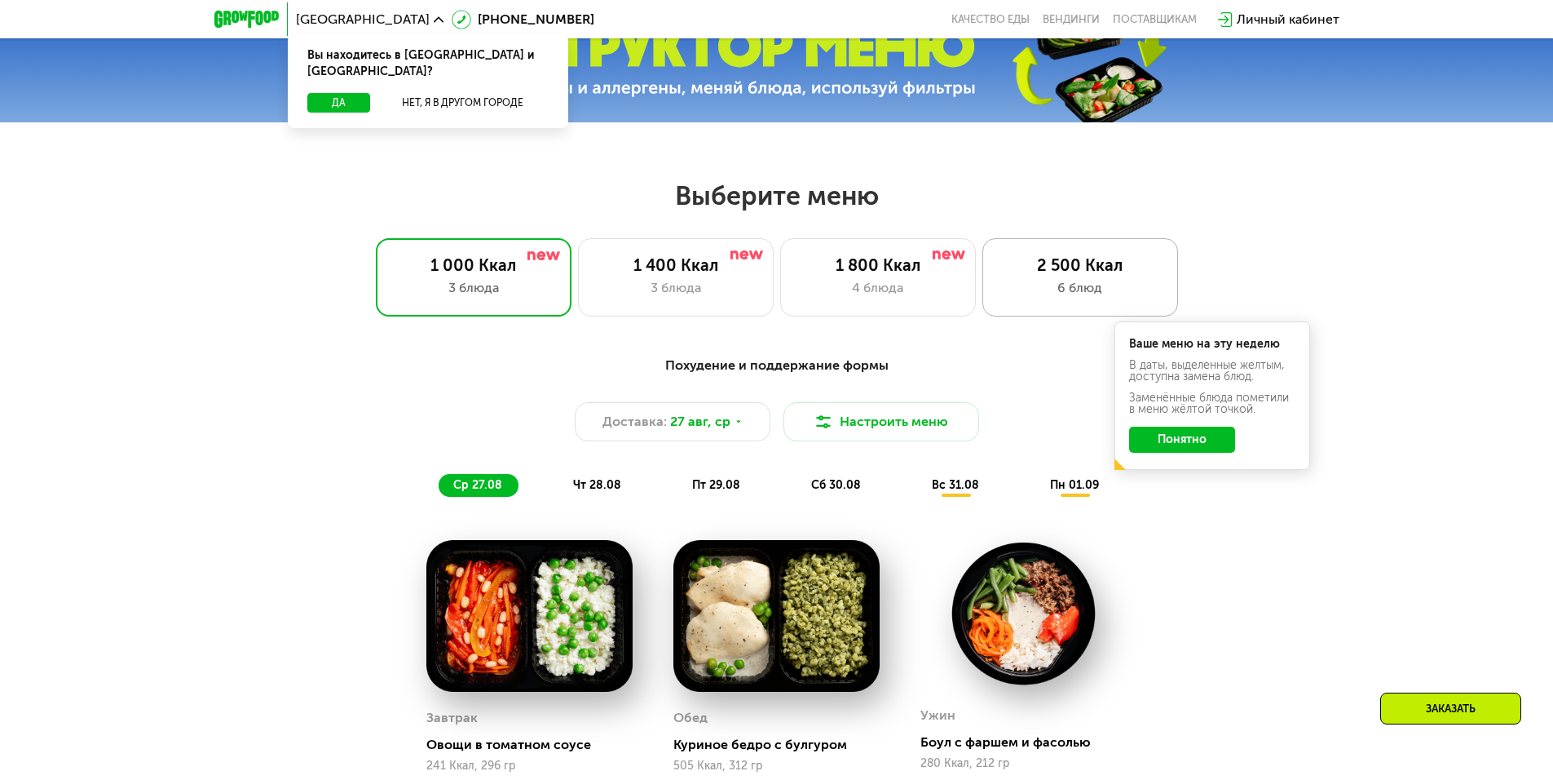 The width and height of the screenshot is (1553, 780). What do you see at coordinates (783, 744) in the screenshot?
I see `div: Куриное бедро с булгуром` at bounding box center [783, 744].